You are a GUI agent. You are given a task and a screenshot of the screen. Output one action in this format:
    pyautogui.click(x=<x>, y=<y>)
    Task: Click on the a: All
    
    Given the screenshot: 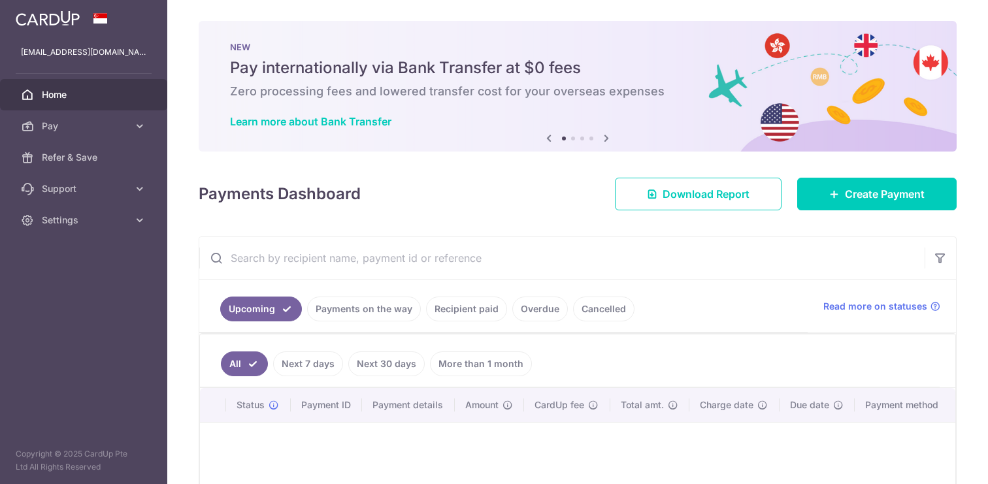 What is the action you would take?
    pyautogui.click(x=244, y=364)
    